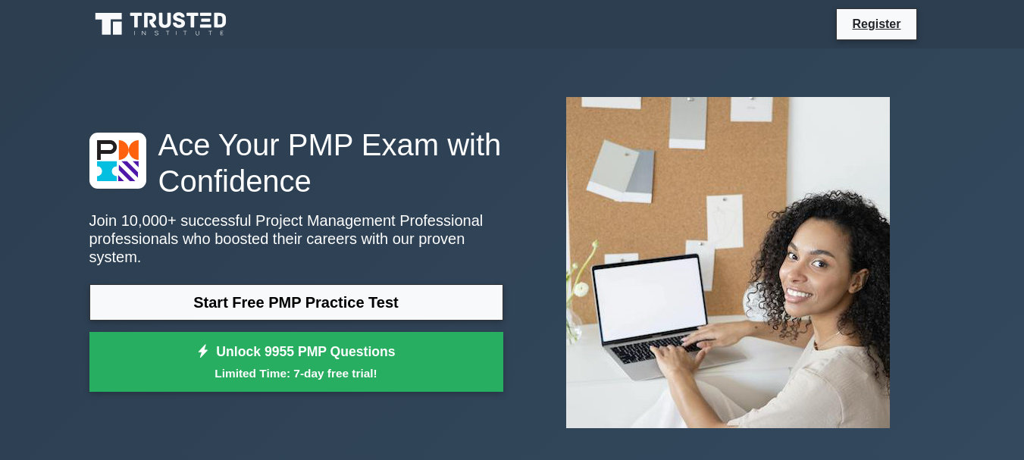 The image size is (1024, 460). I want to click on a: Register, so click(876, 24).